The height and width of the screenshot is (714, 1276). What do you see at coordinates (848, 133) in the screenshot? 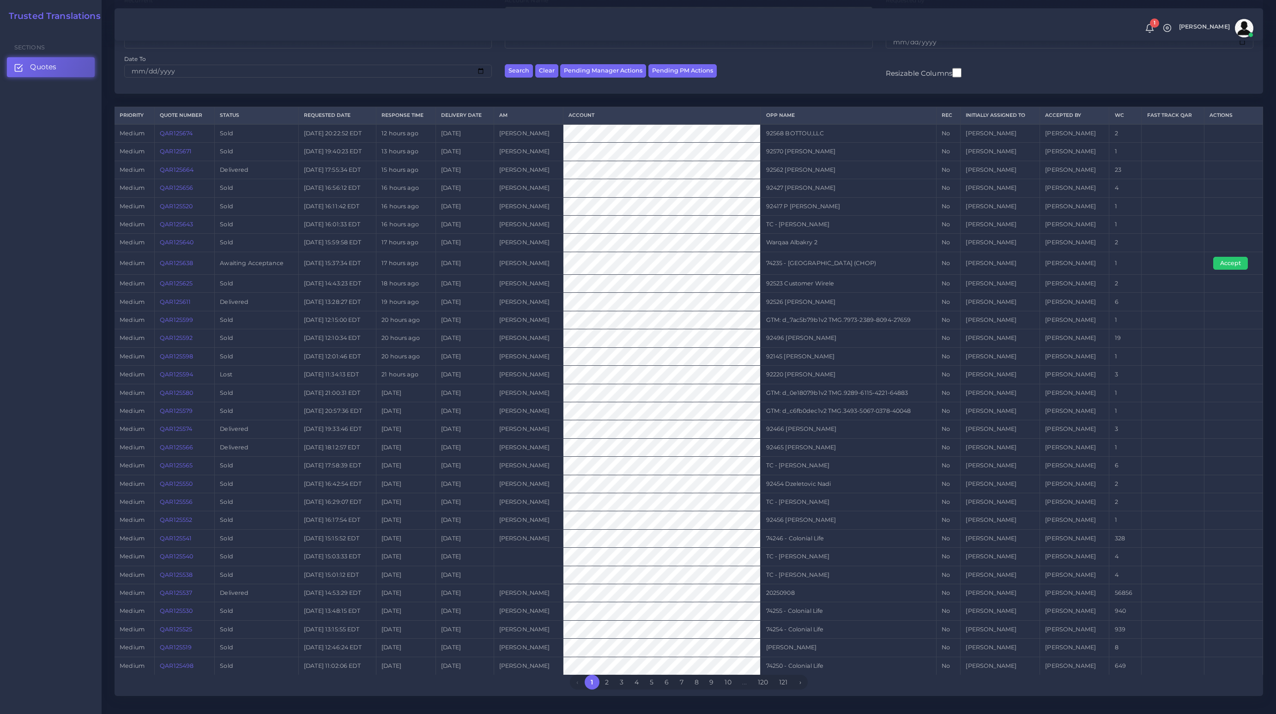
I see `td: 92568 BOTTOU,LLC` at bounding box center [848, 133].